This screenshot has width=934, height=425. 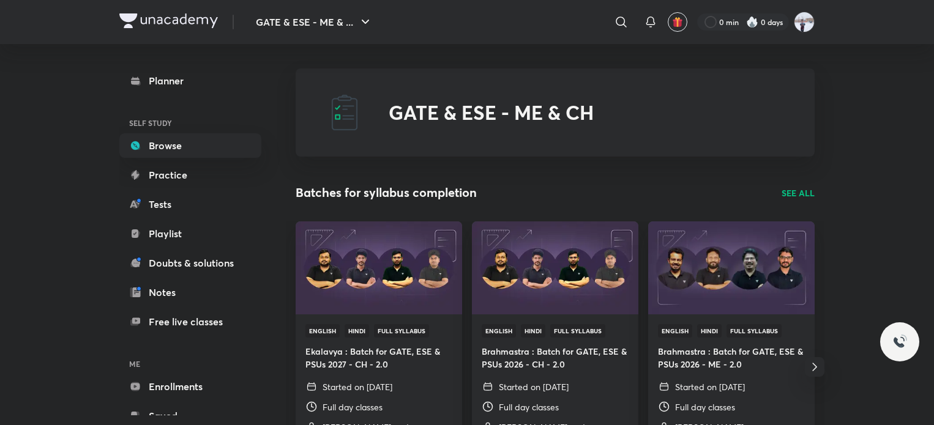 I want to click on img: Nikhil, so click(x=804, y=22).